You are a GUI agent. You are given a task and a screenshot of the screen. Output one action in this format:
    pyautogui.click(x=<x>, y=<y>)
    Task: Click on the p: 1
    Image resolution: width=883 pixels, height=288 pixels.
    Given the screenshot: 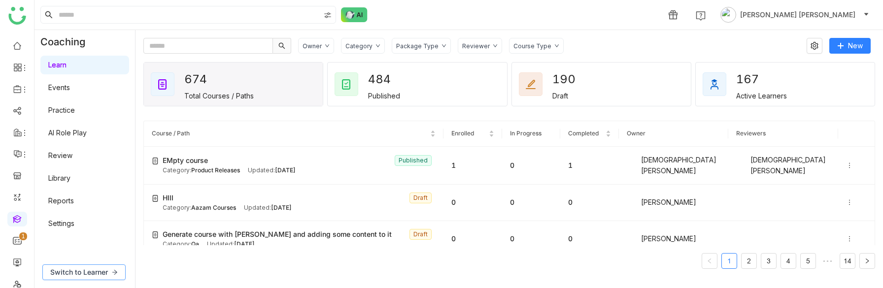 What is the action you would take?
    pyautogui.click(x=23, y=237)
    